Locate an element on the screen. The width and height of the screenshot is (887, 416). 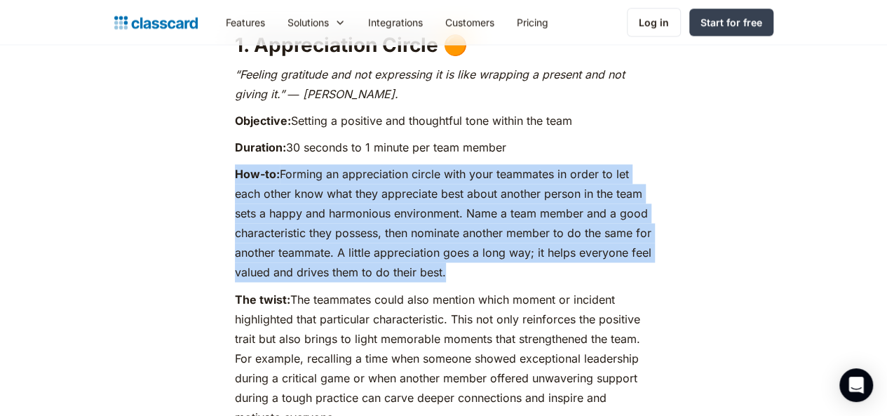
a: Integrations is located at coordinates (395, 22).